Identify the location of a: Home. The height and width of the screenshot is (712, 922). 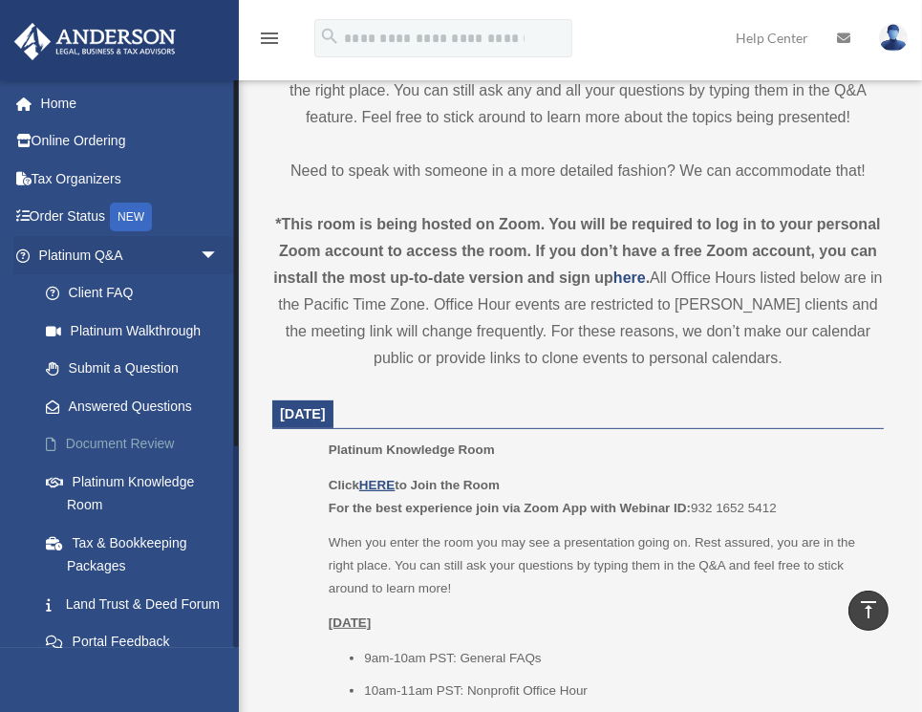
(130, 103).